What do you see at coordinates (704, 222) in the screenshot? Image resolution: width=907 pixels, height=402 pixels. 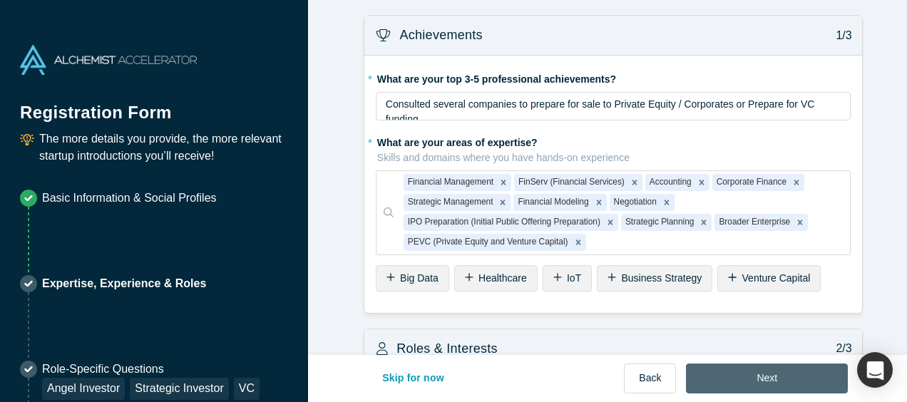 I see `div: Remove Strategic Planning` at bounding box center [704, 222].